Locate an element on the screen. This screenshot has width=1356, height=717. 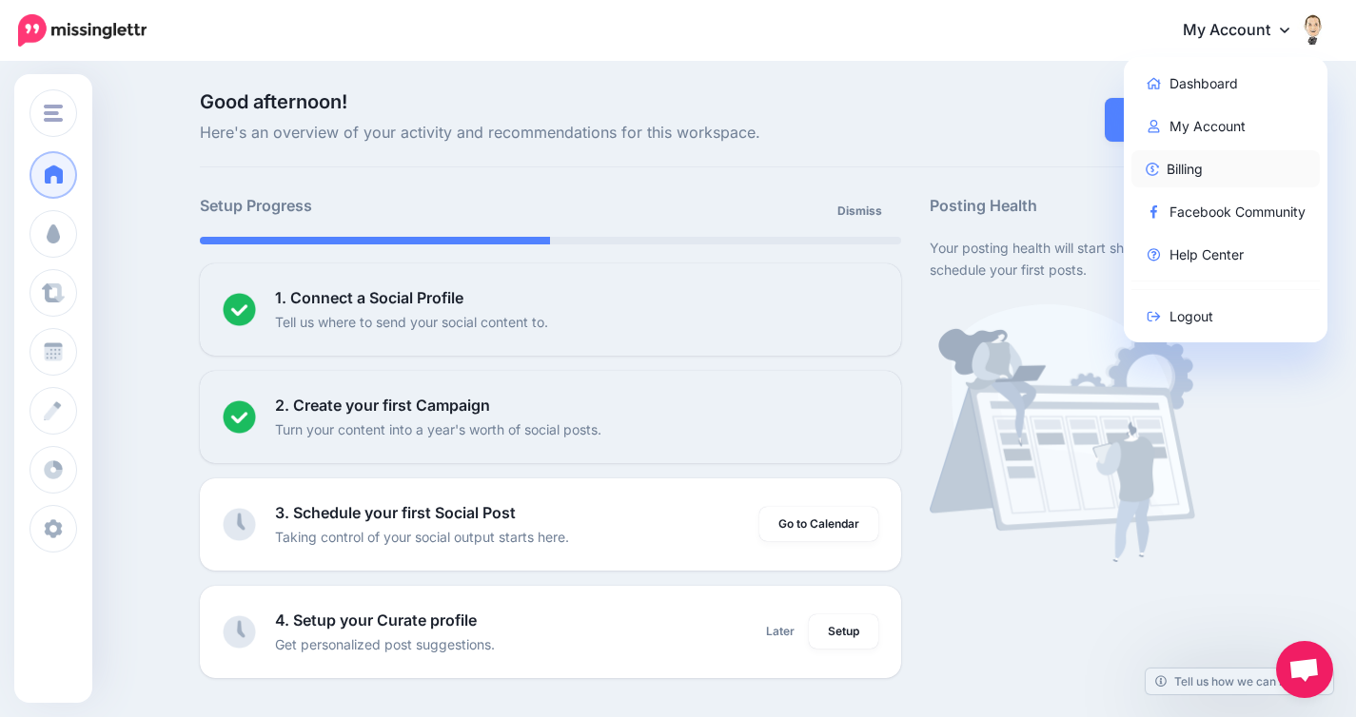
b: 3. Schedule your first Social Post is located at coordinates (395, 513).